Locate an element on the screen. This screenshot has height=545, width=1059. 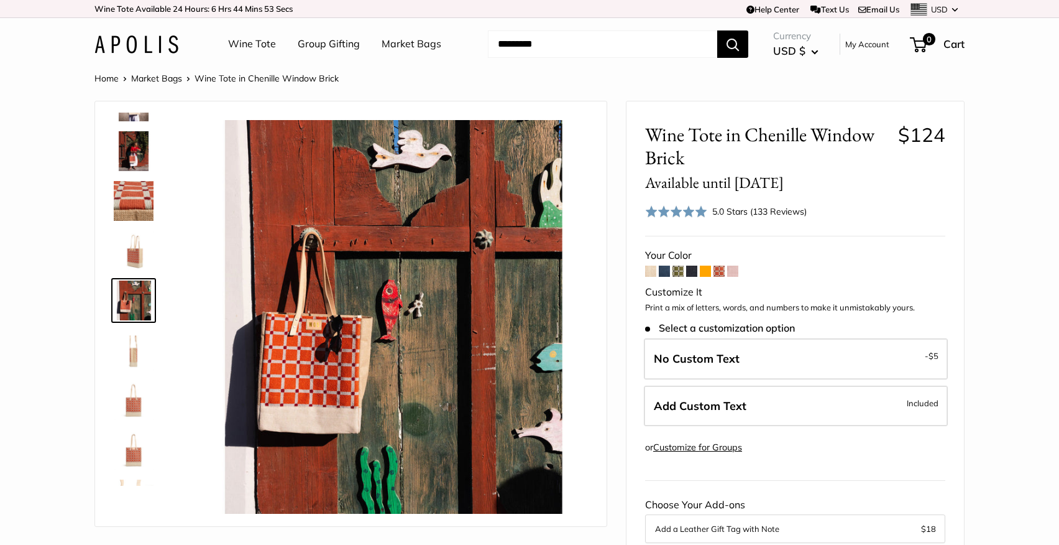
span: $5 is located at coordinates (934, 356).